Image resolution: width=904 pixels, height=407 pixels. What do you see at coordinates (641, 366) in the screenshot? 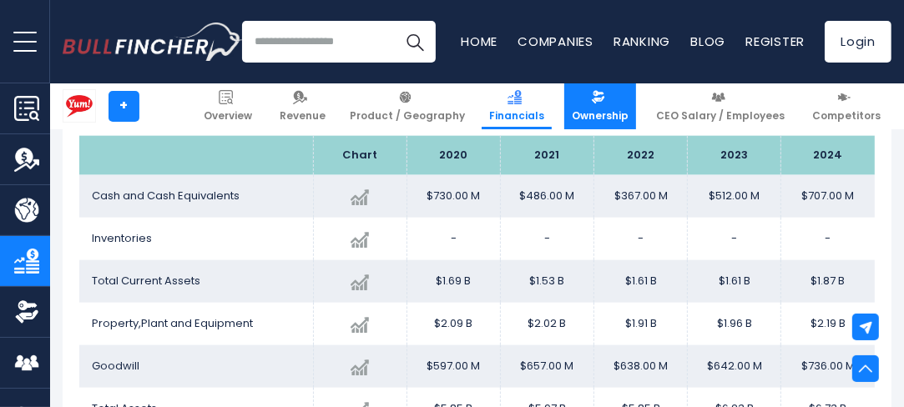
I see `td: $638.00 M` at bounding box center [641, 366].